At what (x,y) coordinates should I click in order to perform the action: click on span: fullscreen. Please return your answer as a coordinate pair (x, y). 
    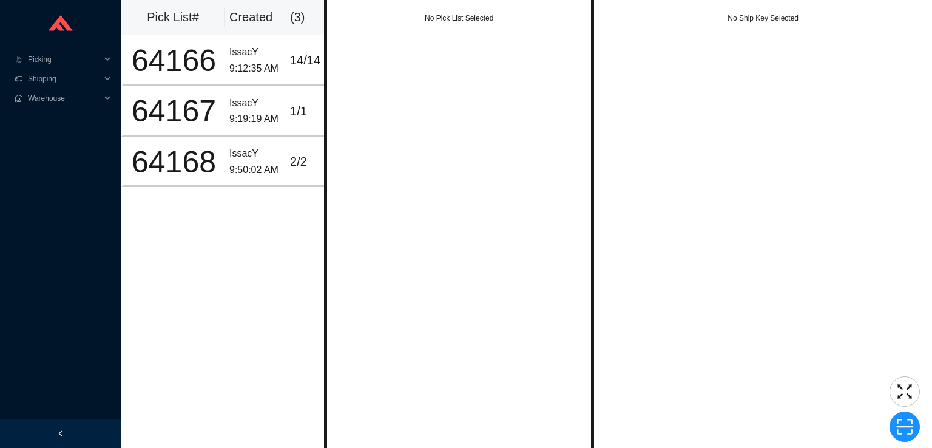
    Looking at the image, I should click on (905, 392).